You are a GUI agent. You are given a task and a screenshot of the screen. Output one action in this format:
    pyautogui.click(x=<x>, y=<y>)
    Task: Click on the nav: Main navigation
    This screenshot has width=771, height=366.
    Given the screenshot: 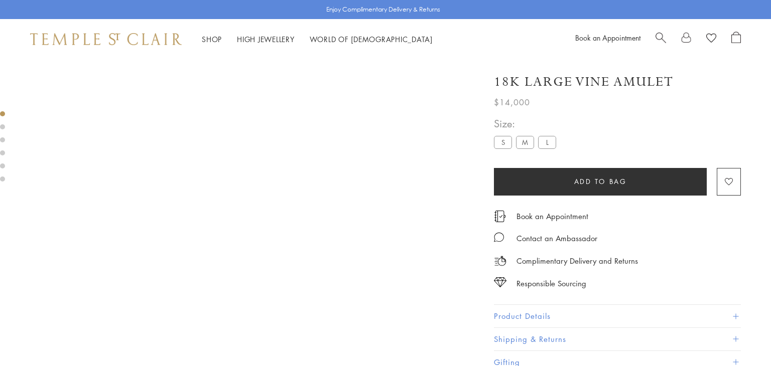 What is the action you would take?
    pyautogui.click(x=317, y=39)
    